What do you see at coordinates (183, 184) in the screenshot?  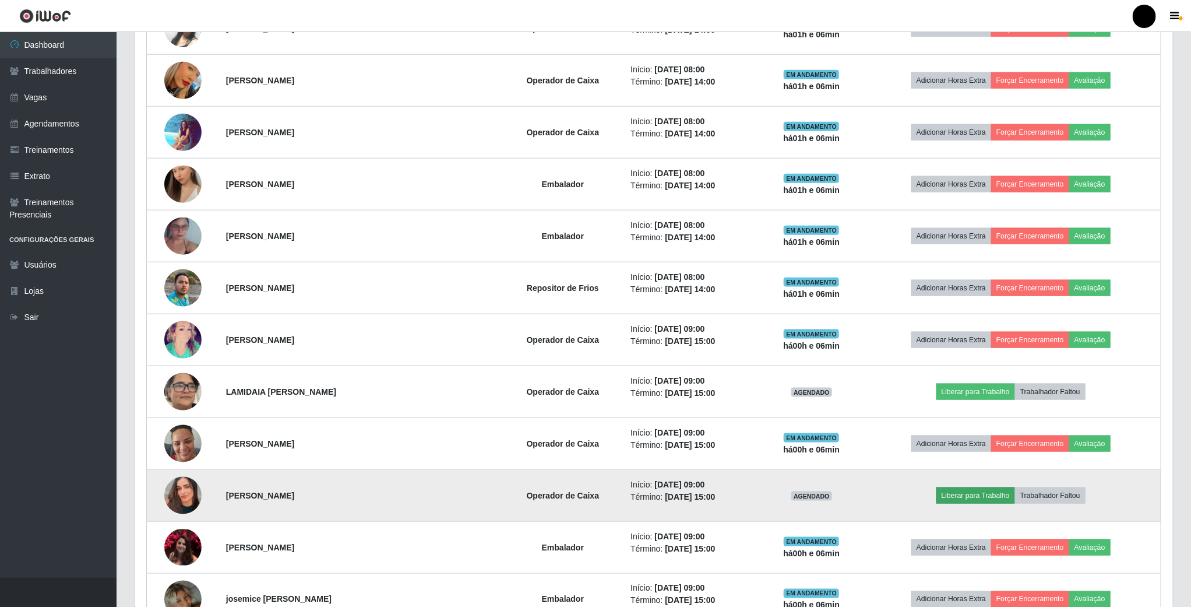 I see `img: 1726843686104.jpeg` at bounding box center [183, 184].